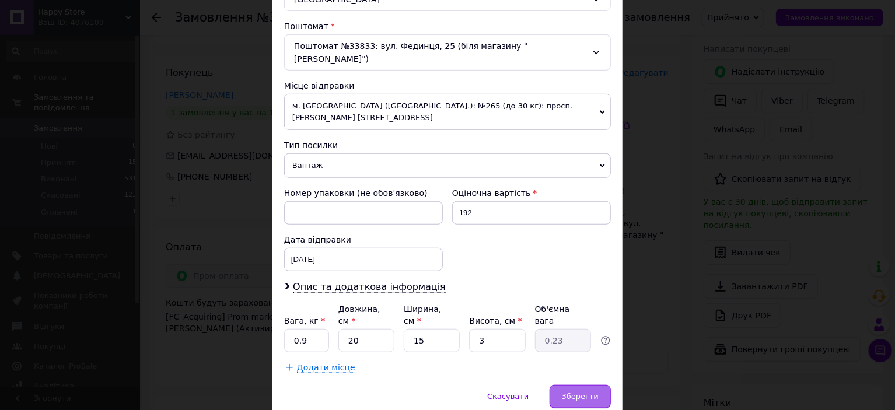  Describe the element at coordinates (495, 321) in the screenshot. I see `label: Висота, см` at that location.